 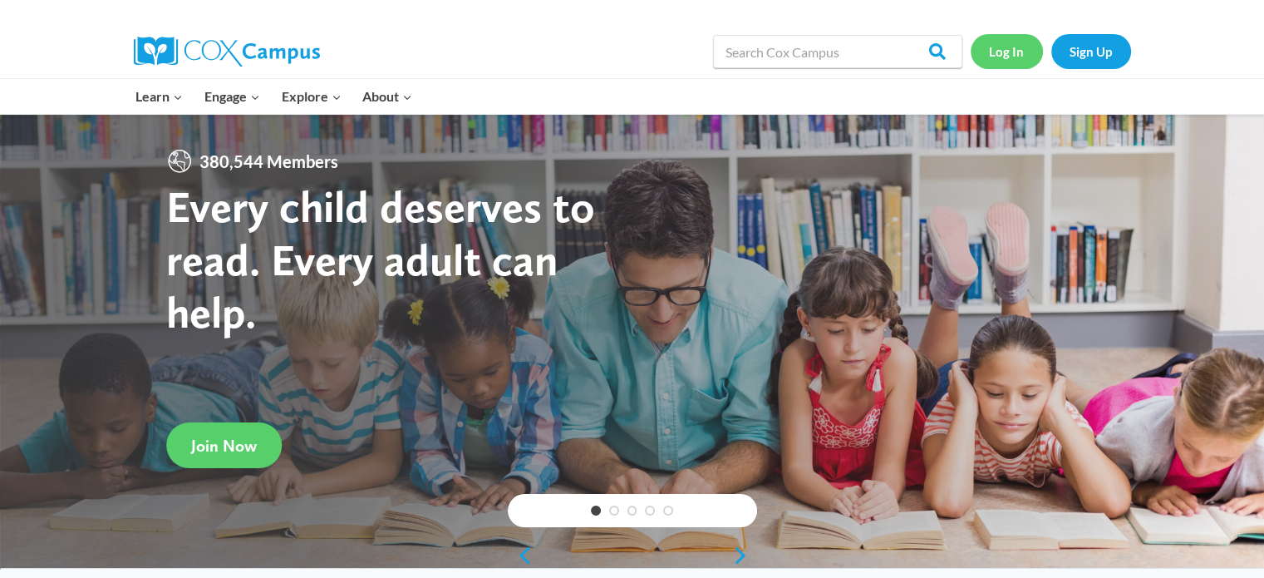 What do you see at coordinates (1091, 51) in the screenshot?
I see `a: Sign Up` at bounding box center [1091, 51].